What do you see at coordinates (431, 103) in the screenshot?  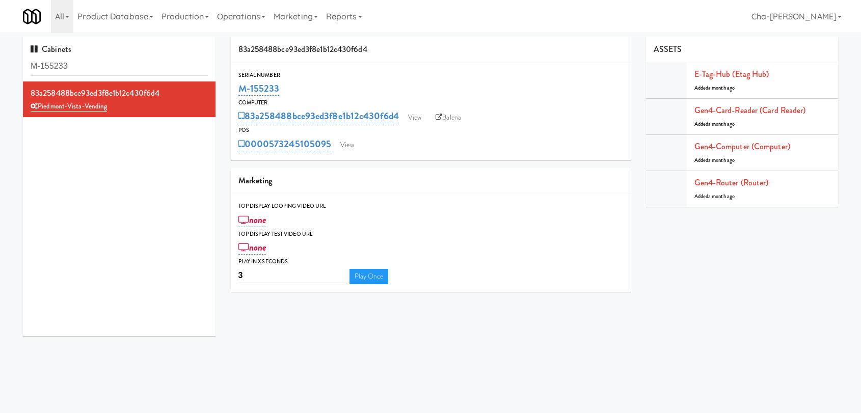 I see `div: Computer` at bounding box center [431, 103].